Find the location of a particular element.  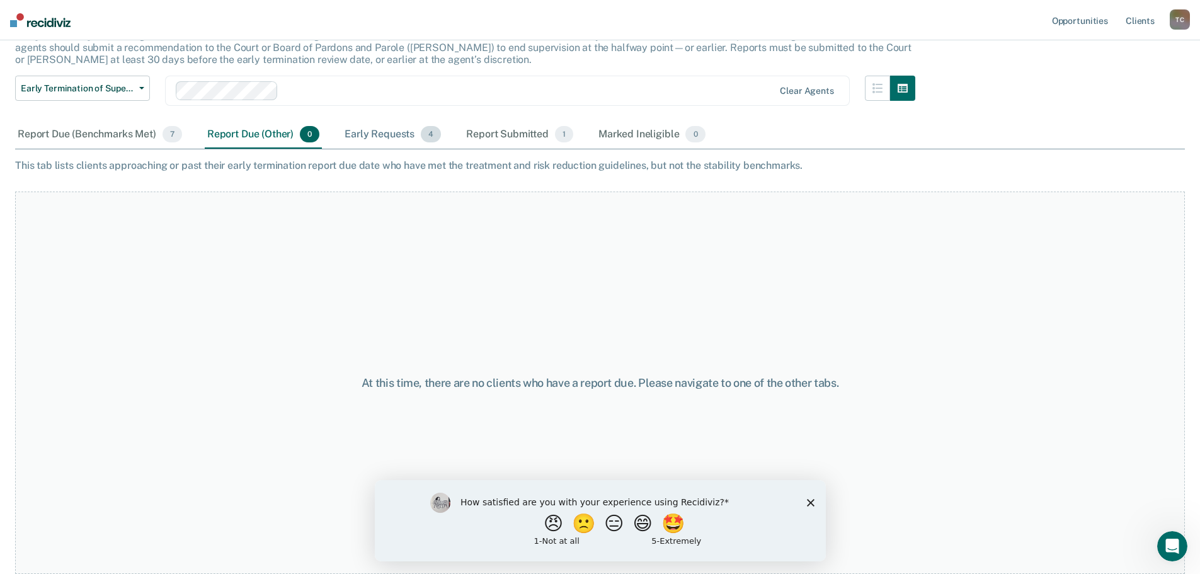

div: Report Due (Benchmarks Met)7 is located at coordinates (100, 135).